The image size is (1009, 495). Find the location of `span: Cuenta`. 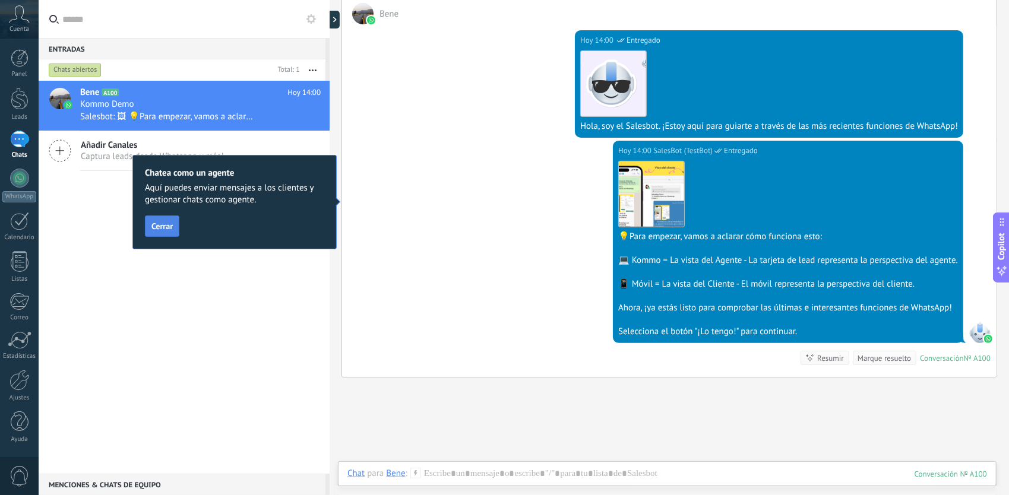

span: Cuenta is located at coordinates (19, 29).